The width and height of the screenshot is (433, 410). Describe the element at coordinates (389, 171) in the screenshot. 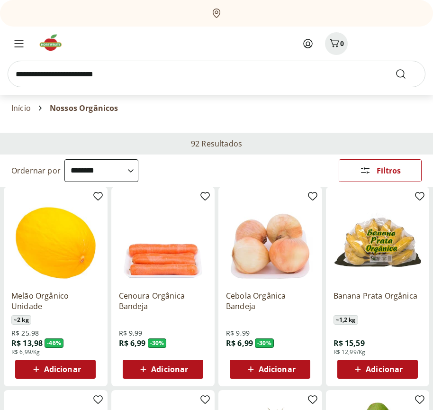

I see `span: Filtros` at that location.